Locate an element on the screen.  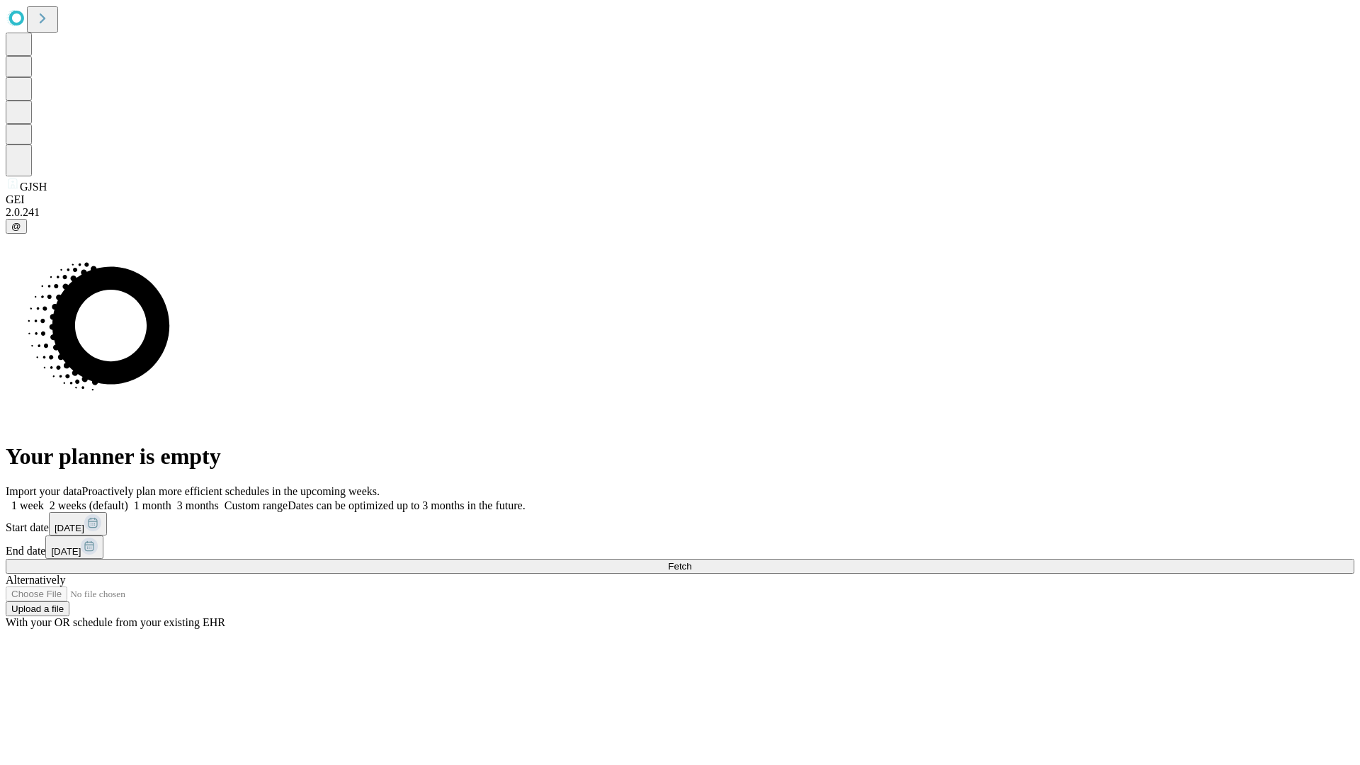
h1: Your planner is empty is located at coordinates (680, 456).